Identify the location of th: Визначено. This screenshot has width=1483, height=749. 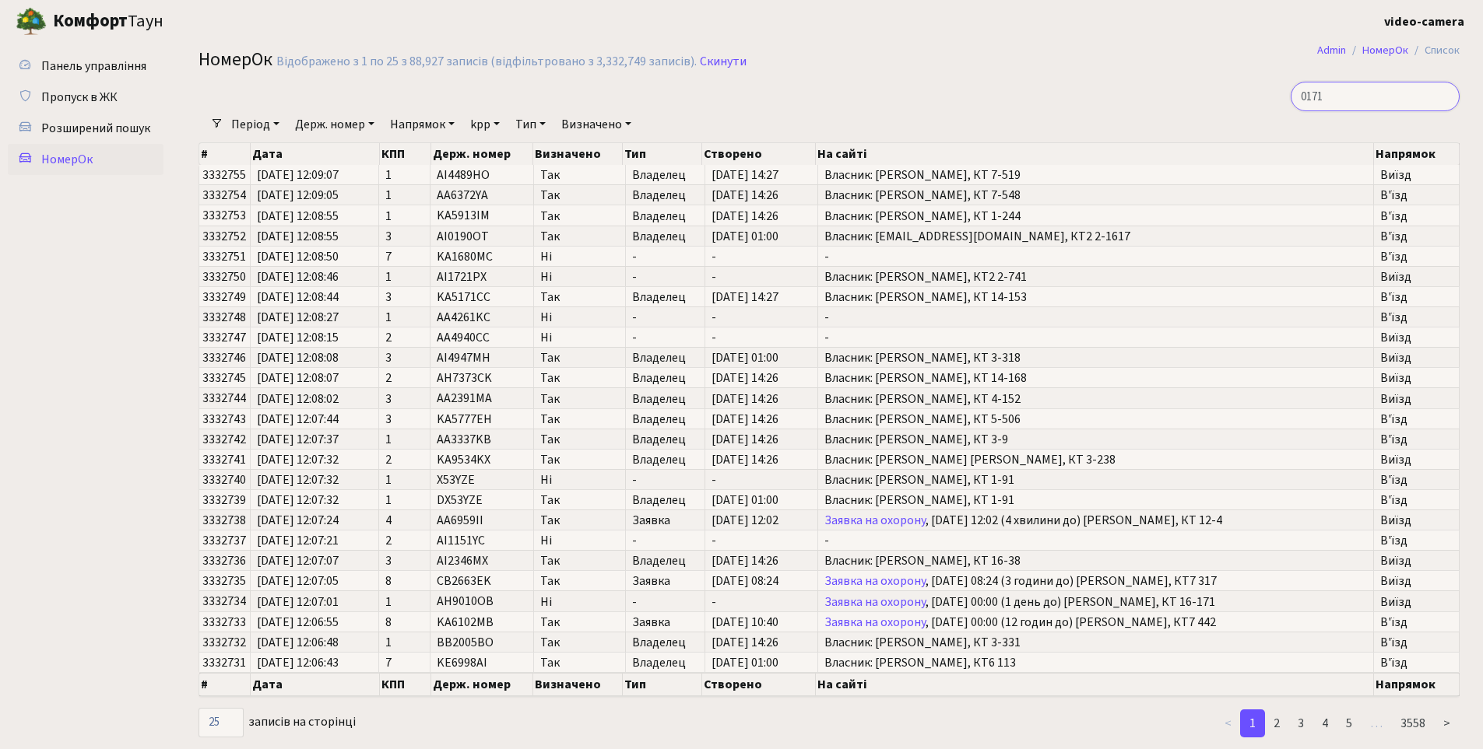
(577, 685).